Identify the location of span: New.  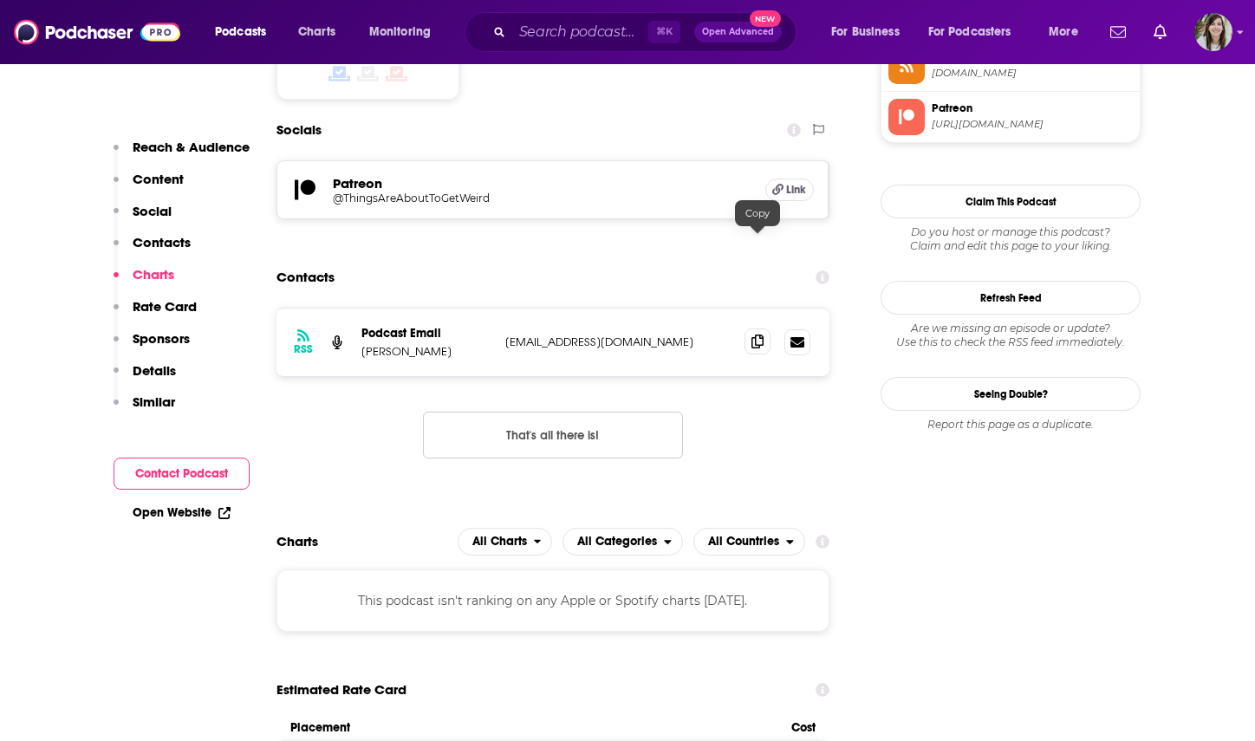
(766, 18).